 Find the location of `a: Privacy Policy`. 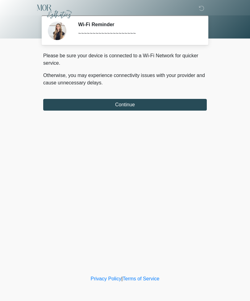

a: Privacy Policy is located at coordinates (106, 279).